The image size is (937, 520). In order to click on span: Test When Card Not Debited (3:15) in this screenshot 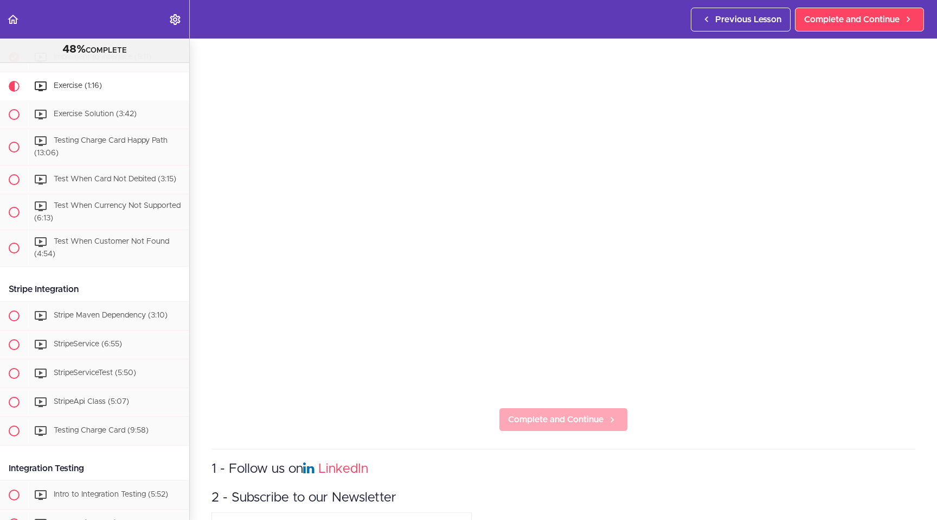, I will do `click(115, 179)`.